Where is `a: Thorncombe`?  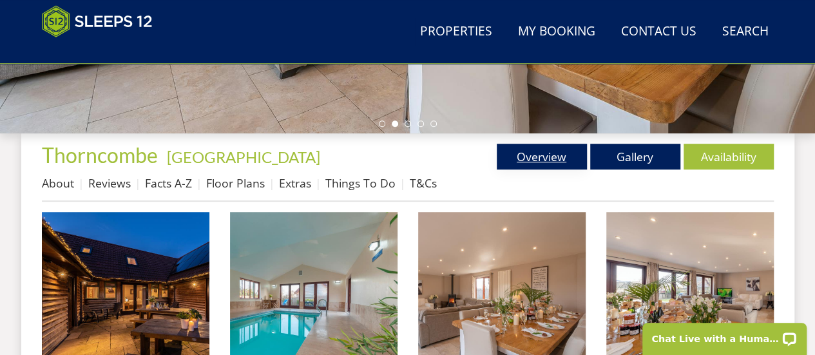 a: Thorncombe is located at coordinates (102, 155).